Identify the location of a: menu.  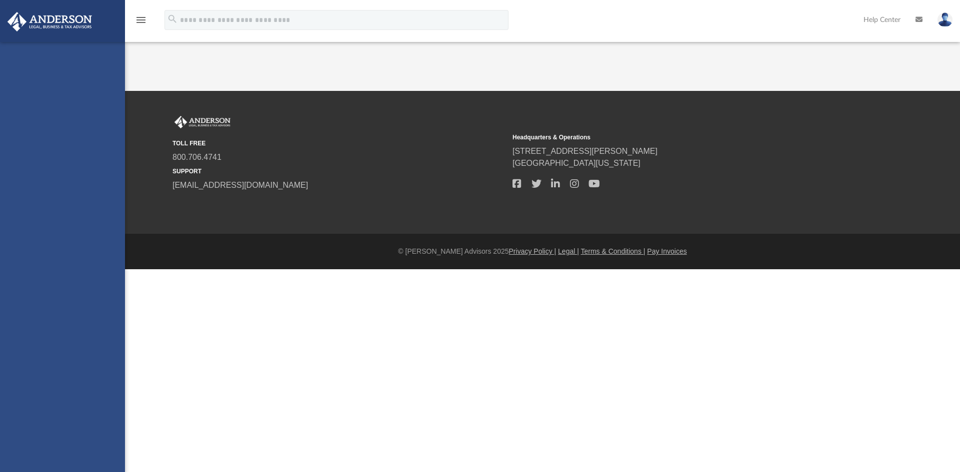
(141, 22).